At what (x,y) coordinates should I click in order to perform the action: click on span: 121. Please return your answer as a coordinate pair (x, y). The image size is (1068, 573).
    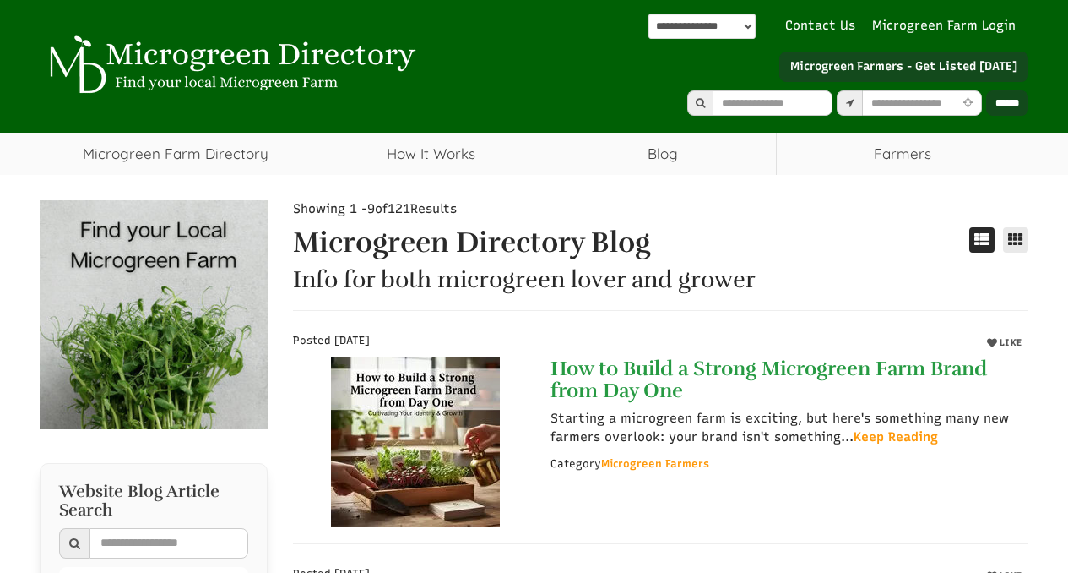
    Looking at the image, I should click on (399, 209).